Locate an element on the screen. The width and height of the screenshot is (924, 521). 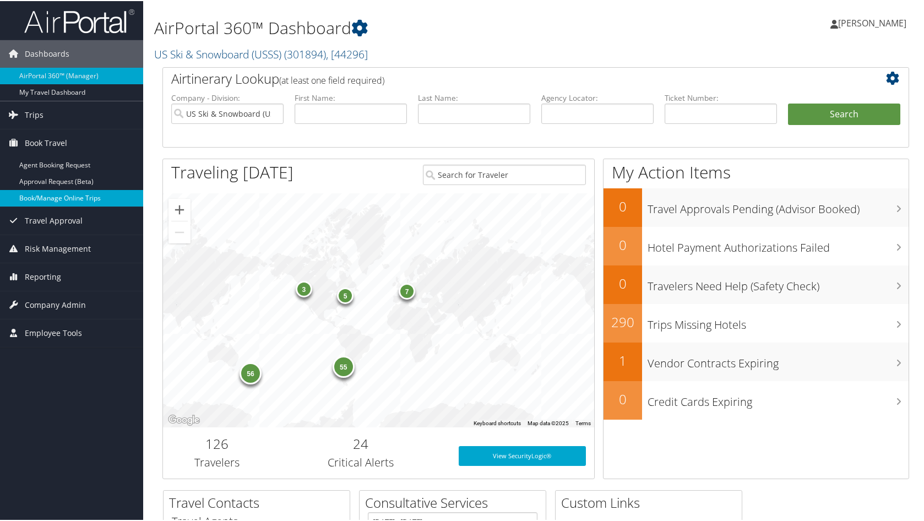
h3: Critical Alerts is located at coordinates (361, 461).